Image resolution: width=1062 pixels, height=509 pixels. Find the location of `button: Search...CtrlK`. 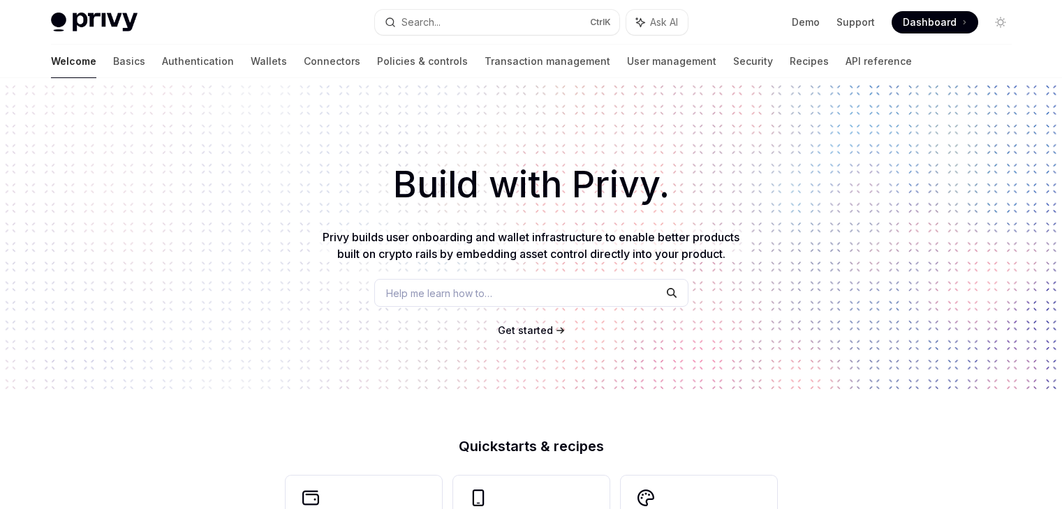

button: Search...CtrlK is located at coordinates (497, 22).